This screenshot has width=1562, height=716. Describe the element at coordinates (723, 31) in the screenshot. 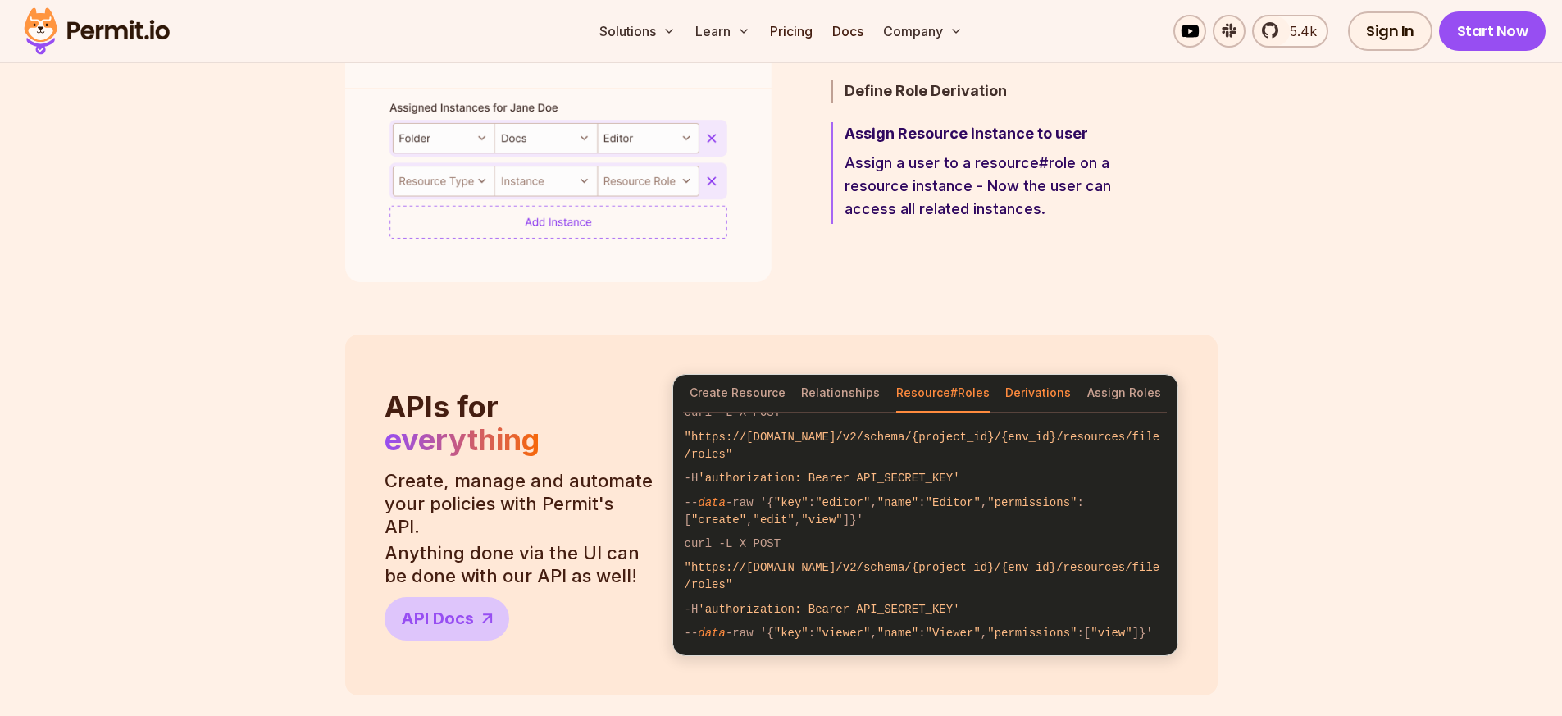

I see `button: Learn` at that location.